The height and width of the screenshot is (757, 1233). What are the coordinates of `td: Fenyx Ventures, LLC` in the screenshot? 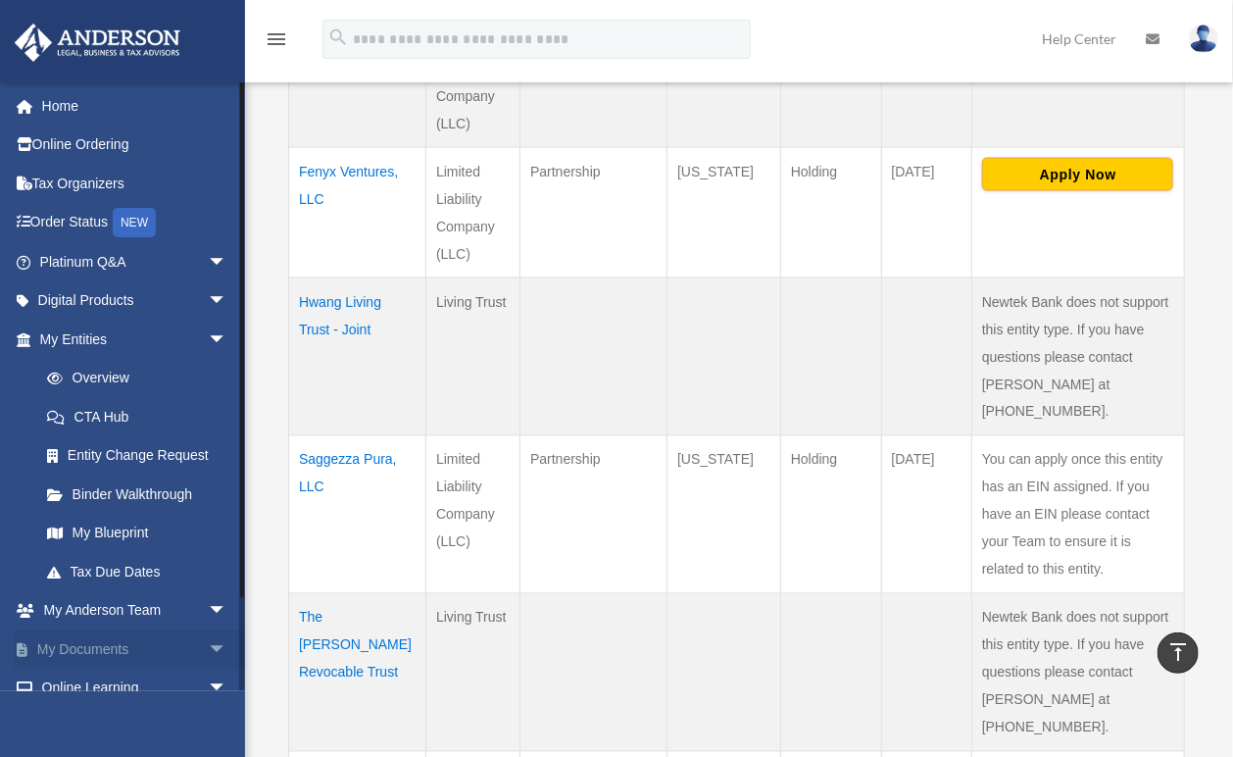 It's located at (358, 213).